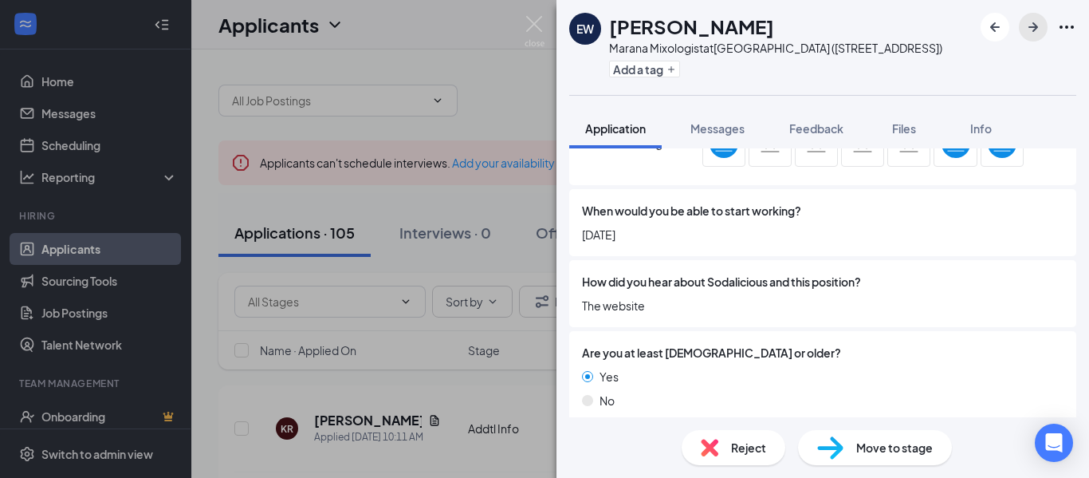 The image size is (1089, 478). What do you see at coordinates (1067, 27) in the screenshot?
I see `svg: Ellipses` at bounding box center [1067, 27].